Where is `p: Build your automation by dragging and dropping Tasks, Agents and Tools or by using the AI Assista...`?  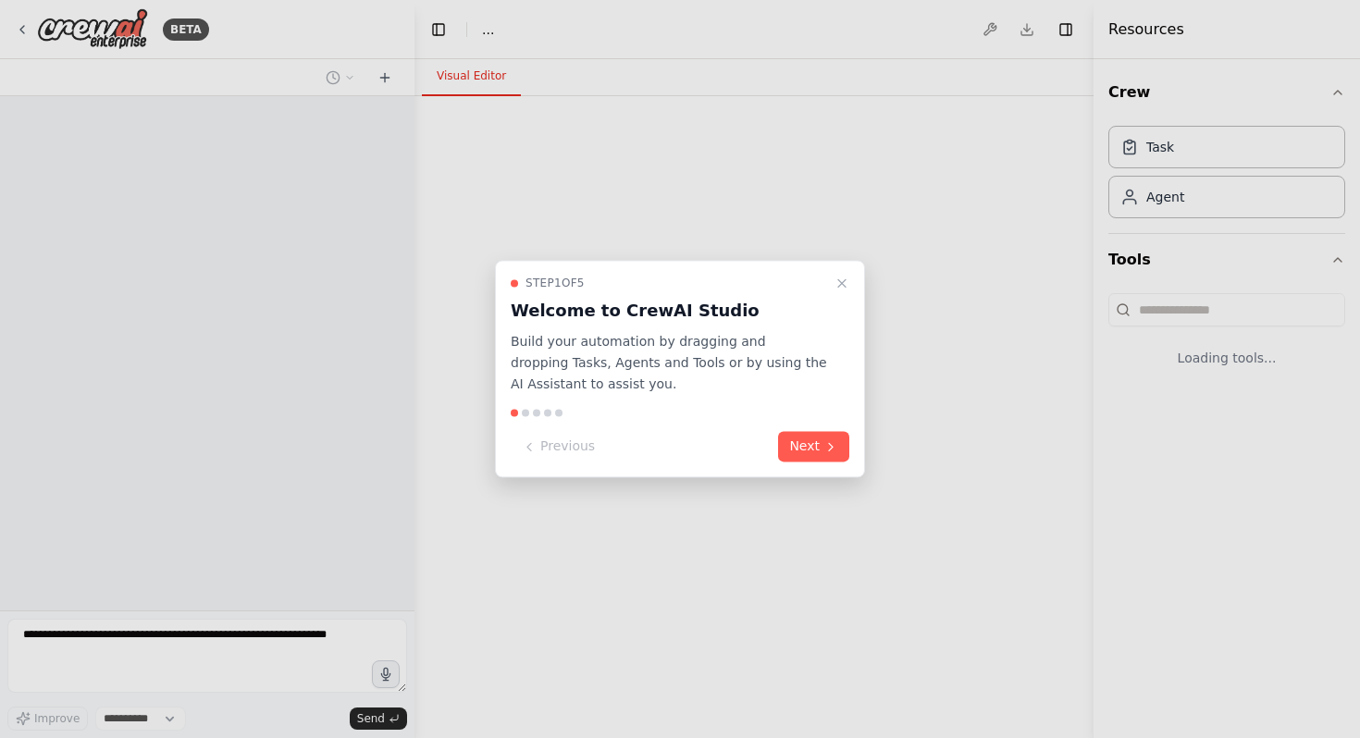 p: Build your automation by dragging and dropping Tasks, Agents and Tools or by using the AI Assista... is located at coordinates (669, 363).